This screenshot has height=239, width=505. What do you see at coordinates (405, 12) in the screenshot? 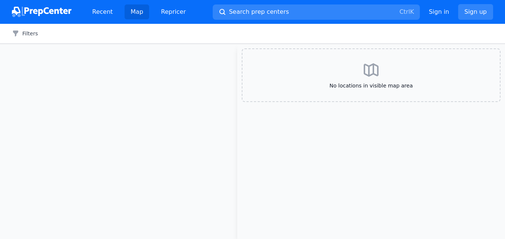
I see `kbd: Ctrl` at bounding box center [405, 12].